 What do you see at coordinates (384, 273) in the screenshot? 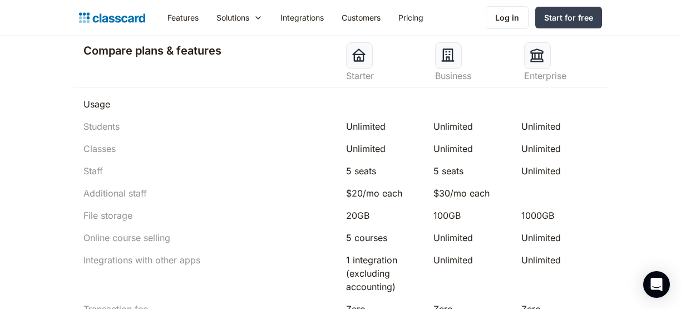
I see `div: 1 integration (excluding accounting)` at bounding box center [384, 273].